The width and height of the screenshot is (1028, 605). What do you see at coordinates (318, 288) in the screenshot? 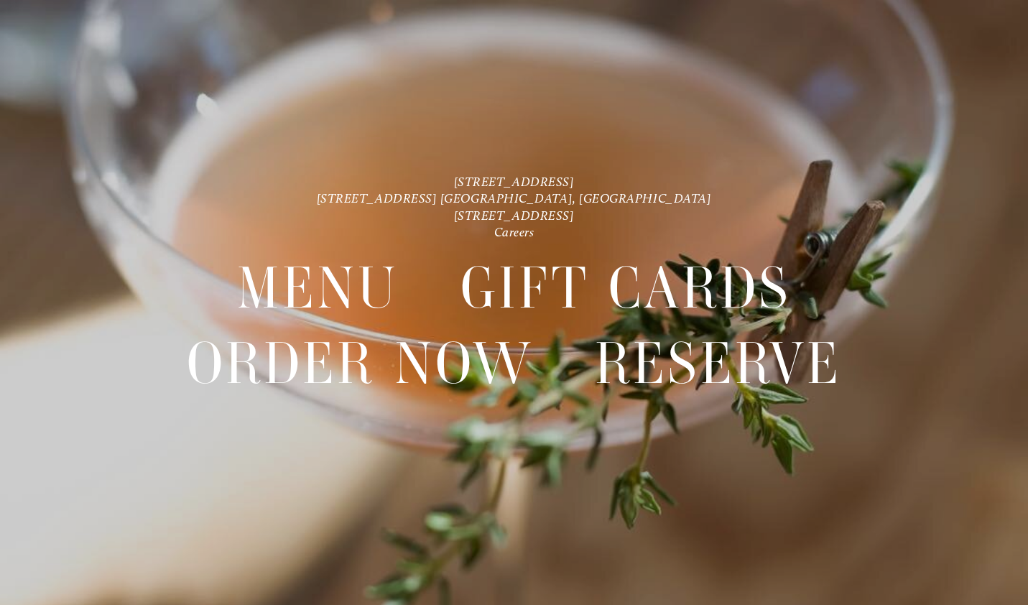
I see `span: Menu` at bounding box center [318, 288].